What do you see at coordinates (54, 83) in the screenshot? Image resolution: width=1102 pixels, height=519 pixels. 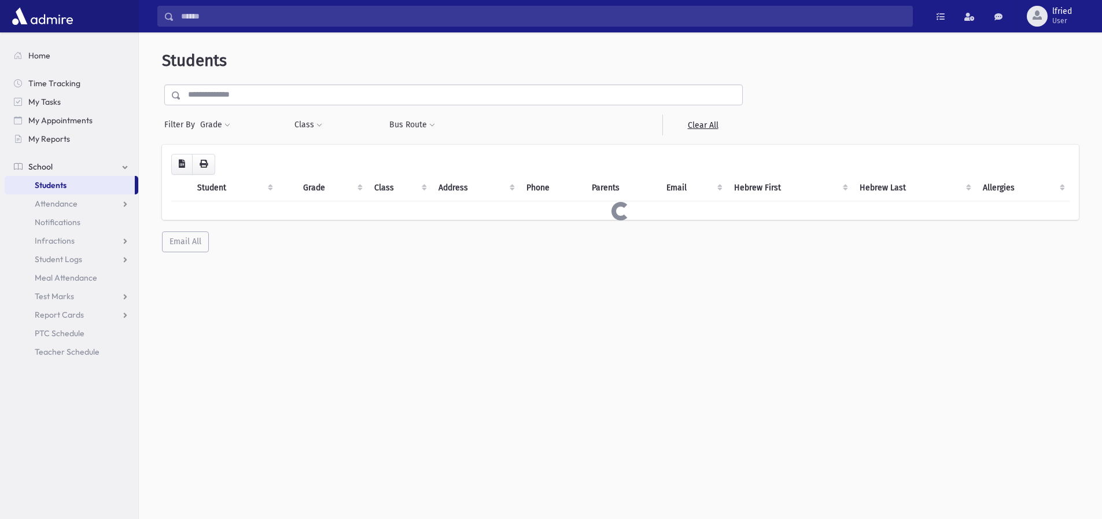 I see `span: Time Tracking` at bounding box center [54, 83].